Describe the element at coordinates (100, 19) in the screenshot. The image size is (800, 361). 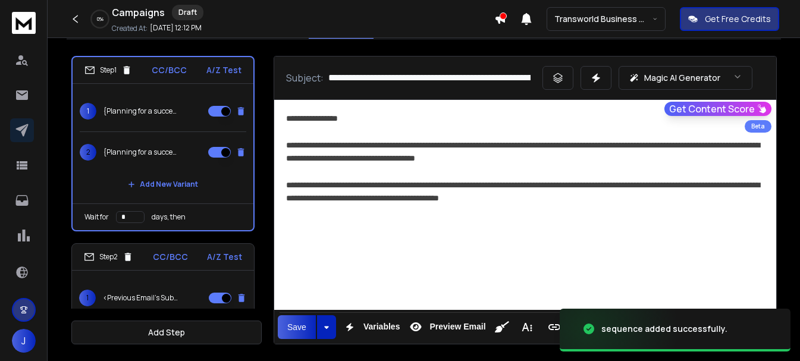
I see `p: 0 %` at that location.